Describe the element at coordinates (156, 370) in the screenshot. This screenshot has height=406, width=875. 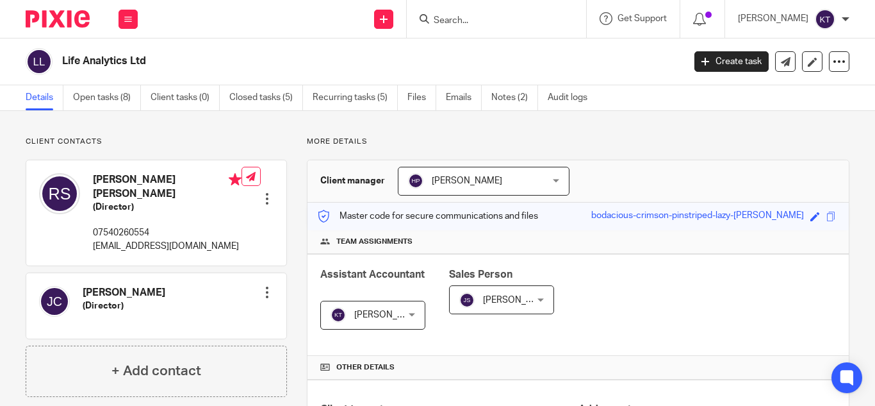
I see `h4: + Add contact` at that location.